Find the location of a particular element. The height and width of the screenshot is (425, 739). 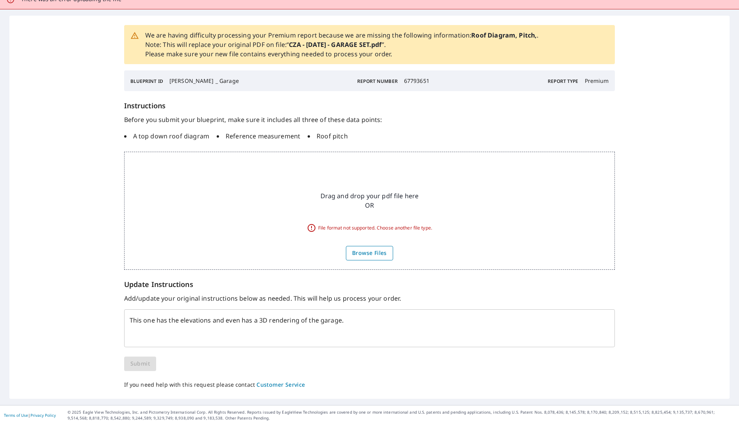

li: Roof pitch is located at coordinates (328, 136).